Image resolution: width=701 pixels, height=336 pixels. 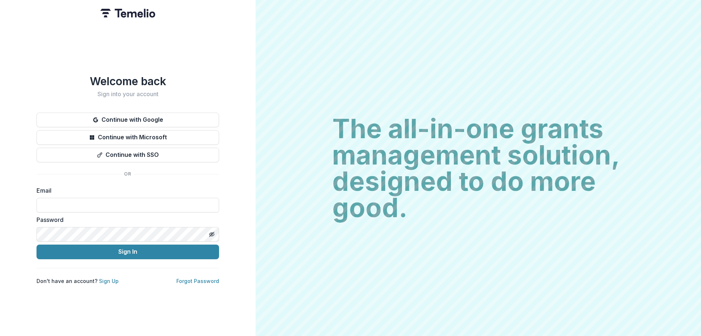 I want to click on button: Continue with Google, so click(x=128, y=120).